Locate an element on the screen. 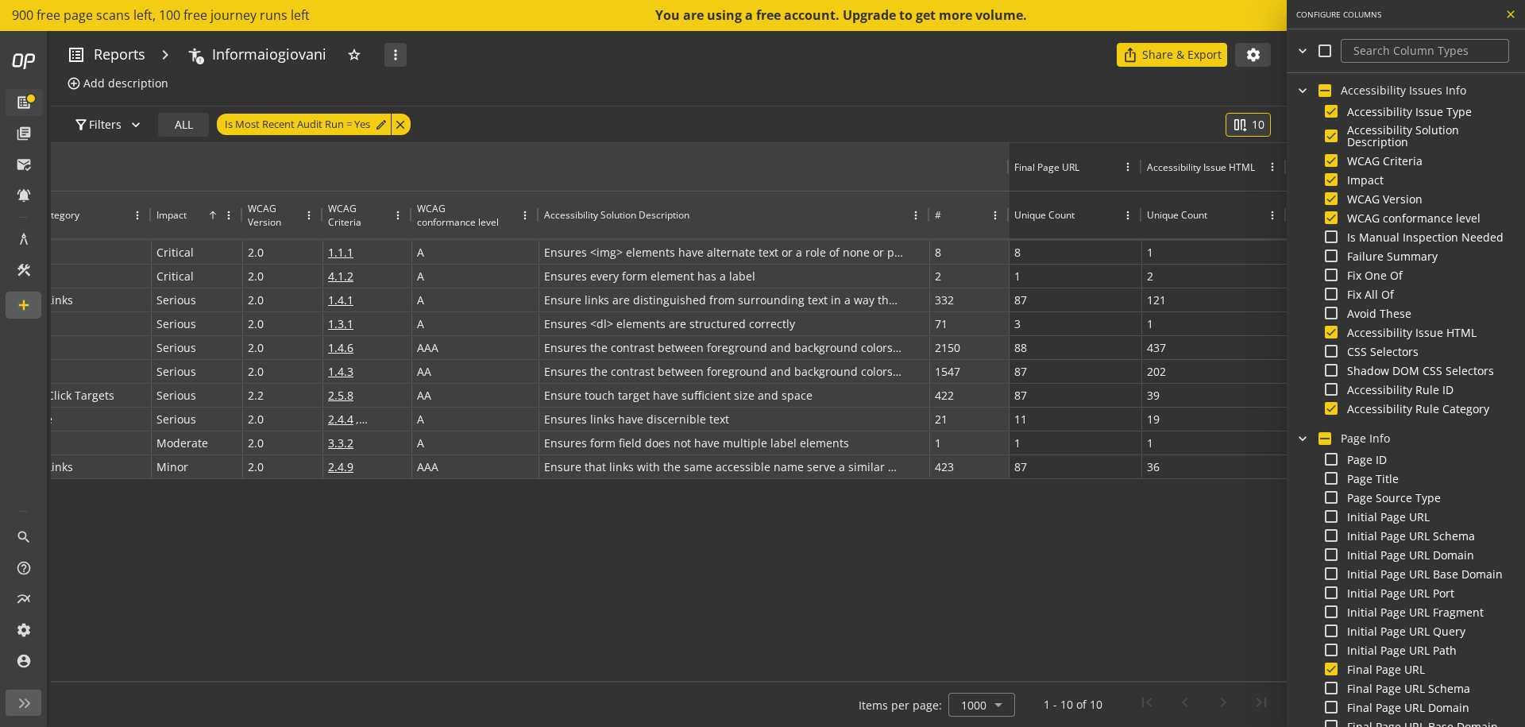 Image resolution: width=1525 pixels, height=727 pixels. p: Ensures <dl> elements are structured correctly is located at coordinates (670, 323).